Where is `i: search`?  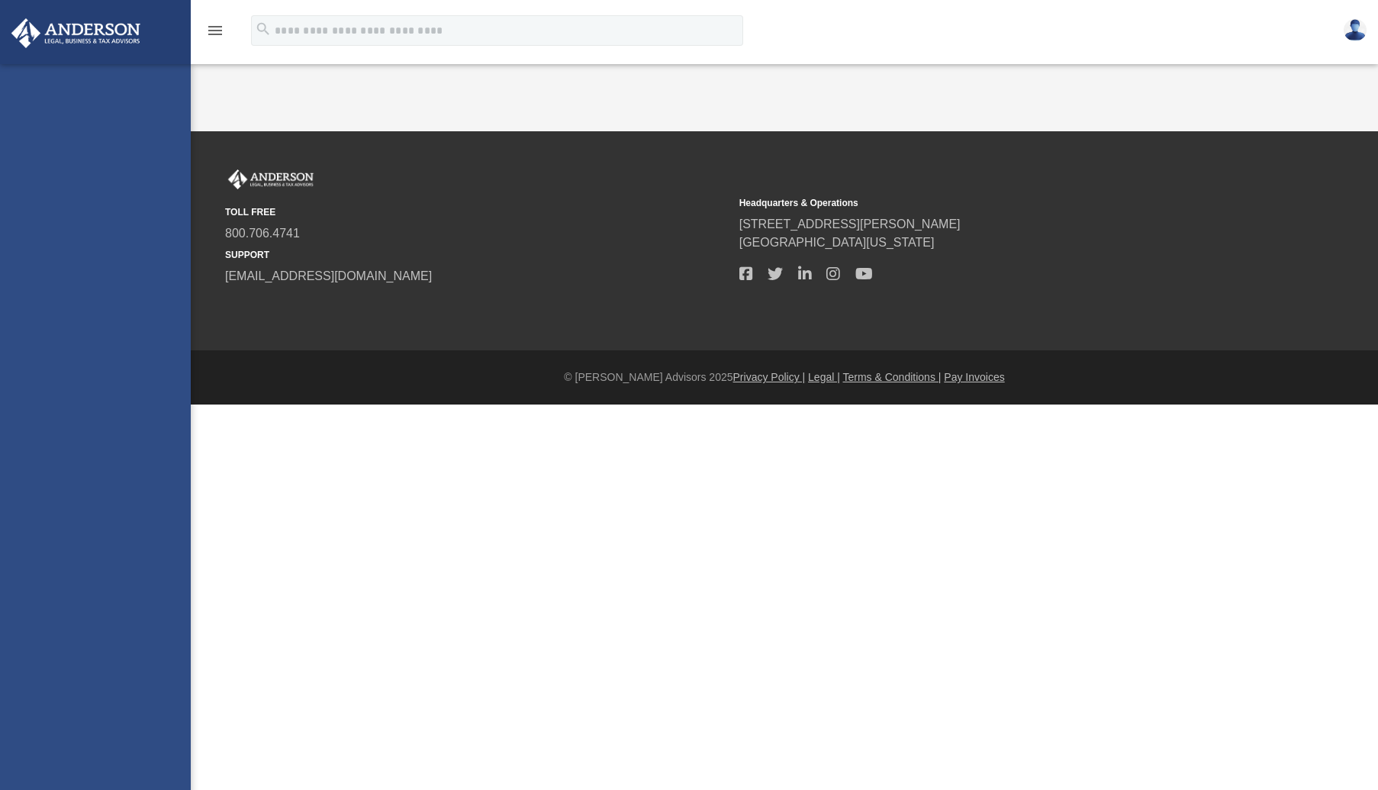
i: search is located at coordinates (263, 29).